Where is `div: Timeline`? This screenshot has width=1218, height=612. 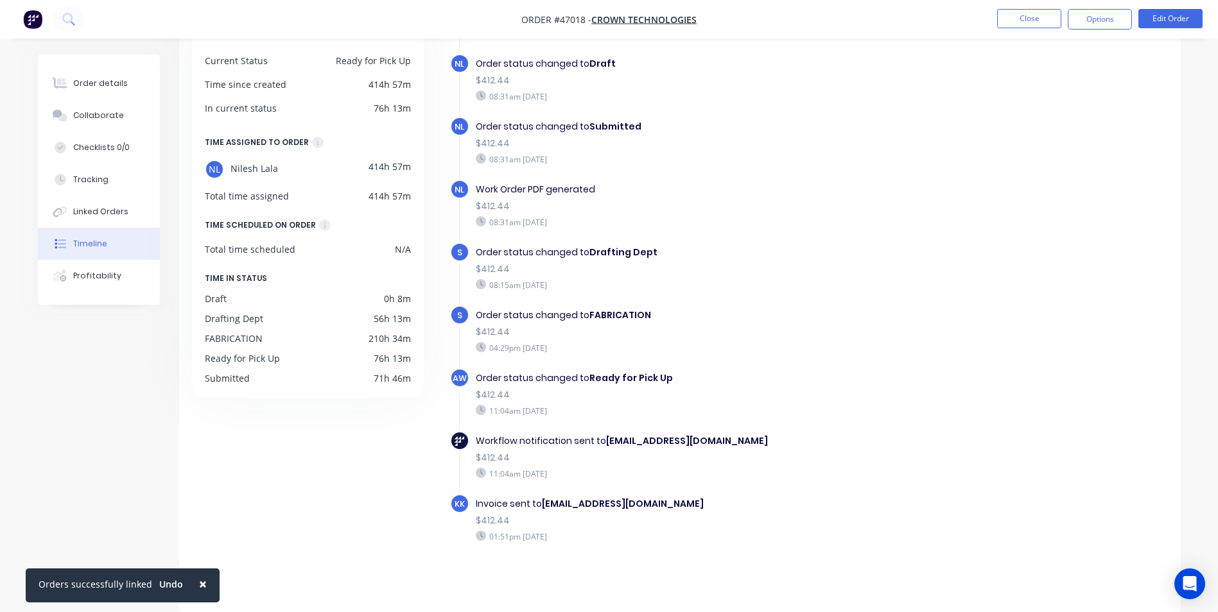
div: Timeline is located at coordinates (90, 244).